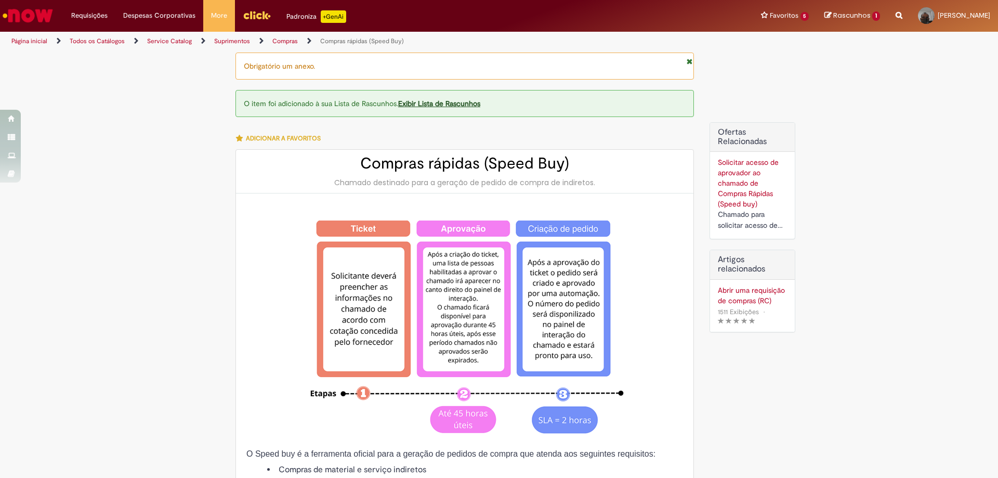 The image size is (998, 478). I want to click on a: Suprimentos, so click(232, 41).